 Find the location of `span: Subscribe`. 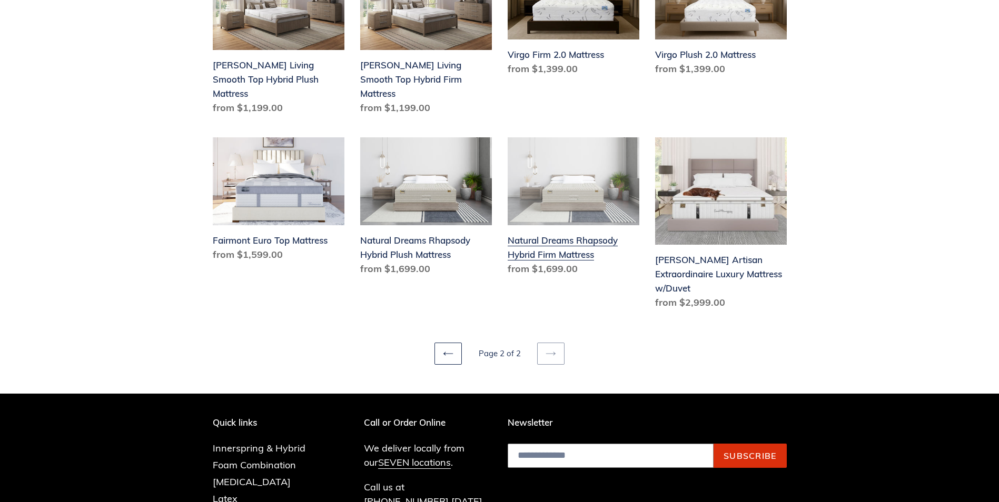

span: Subscribe is located at coordinates (750, 456).